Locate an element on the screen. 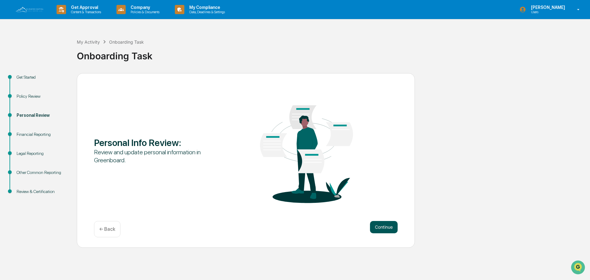 Image resolution: width=590 pixels, height=280 pixels. img: f2157a4c-a0d3-4daa-907e-bb6f0de503a5-1751232295721 is located at coordinates (8, 8).